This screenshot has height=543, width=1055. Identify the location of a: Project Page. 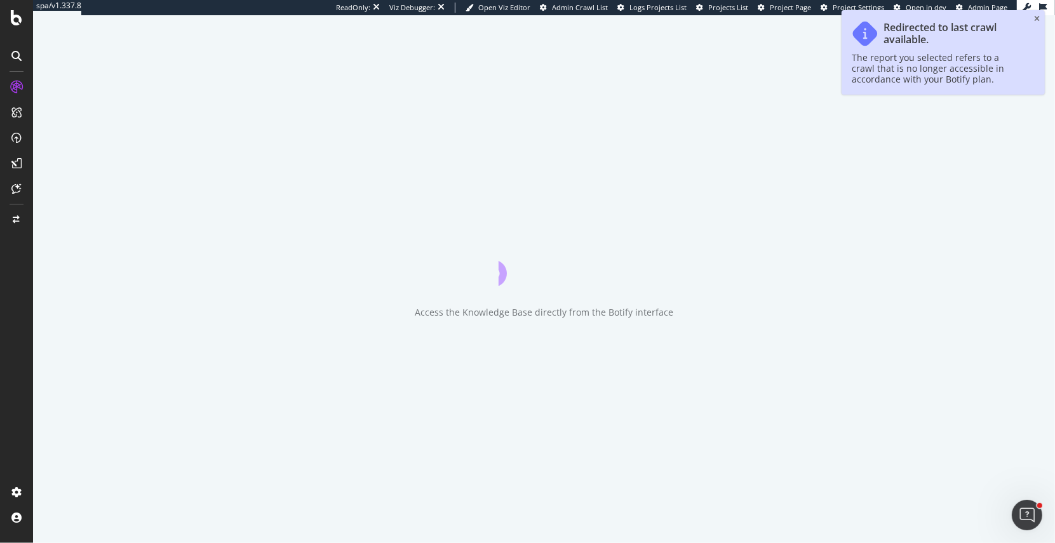
(785, 8).